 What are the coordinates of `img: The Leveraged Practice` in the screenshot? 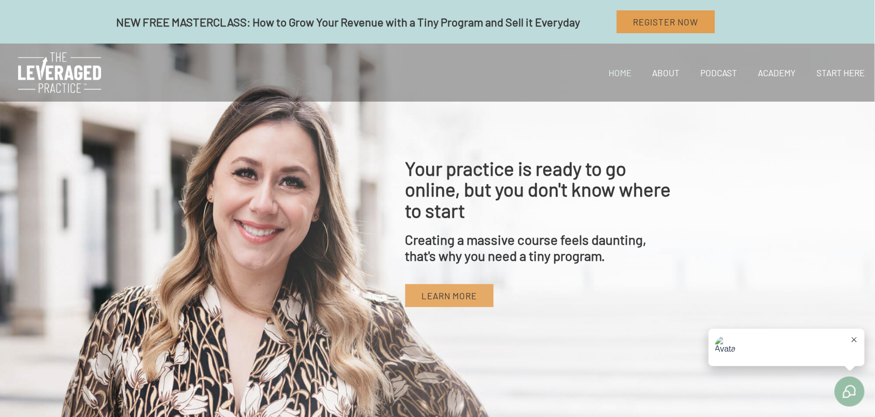 It's located at (60, 73).